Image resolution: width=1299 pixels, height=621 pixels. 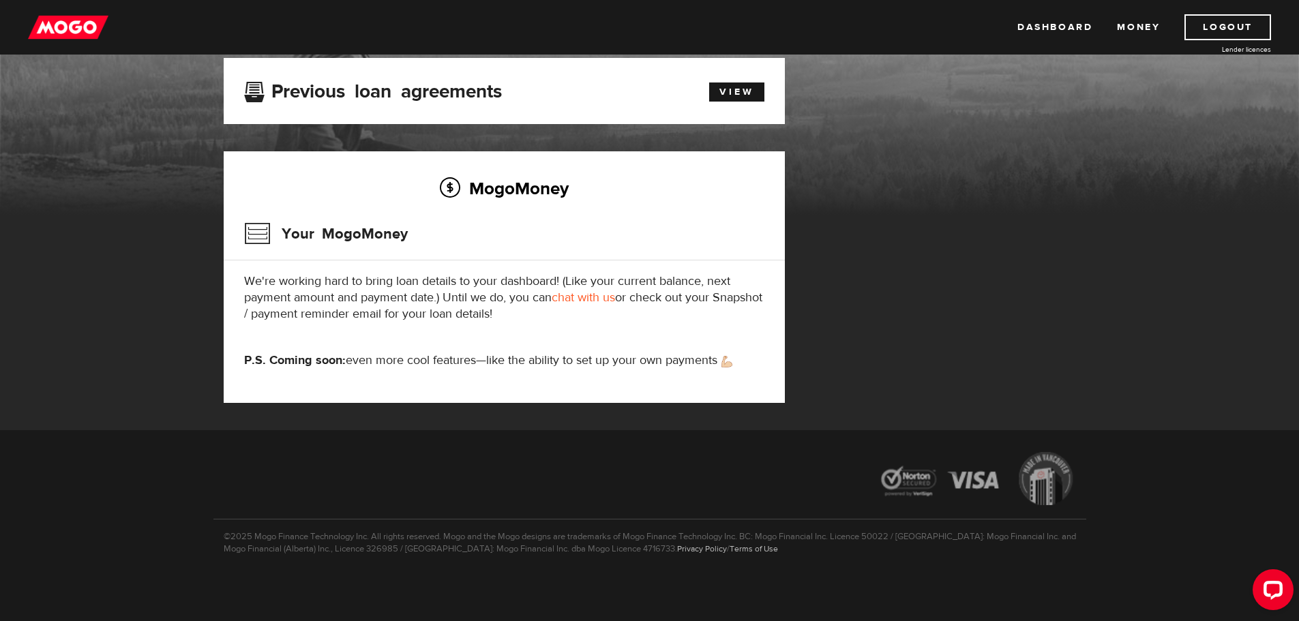 What do you see at coordinates (1228, 27) in the screenshot?
I see `a: Logout` at bounding box center [1228, 27].